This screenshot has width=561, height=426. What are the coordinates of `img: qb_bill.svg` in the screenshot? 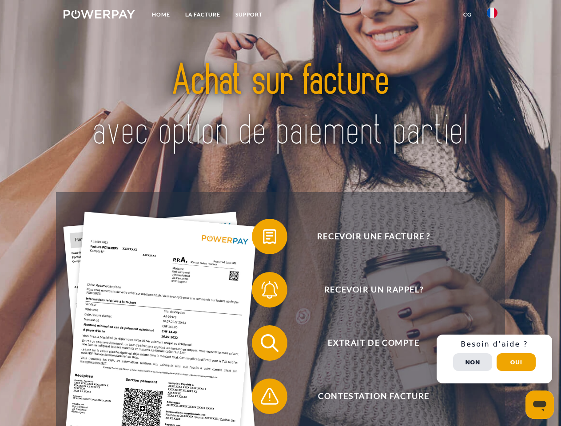 It's located at (270, 237).